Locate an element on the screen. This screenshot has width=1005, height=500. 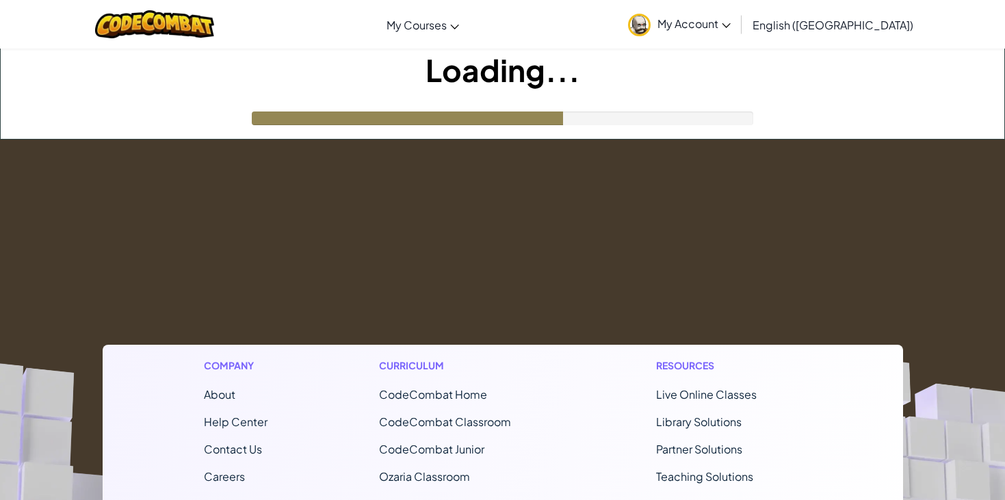
h1: Resources is located at coordinates (729, 365).